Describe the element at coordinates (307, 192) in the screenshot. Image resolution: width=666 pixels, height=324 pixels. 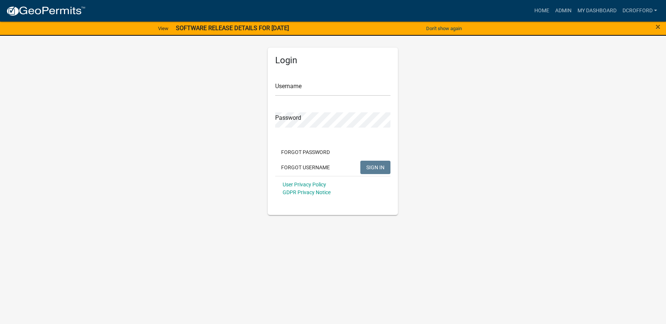
I see `a: GDPR Privacy Notice` at that location.